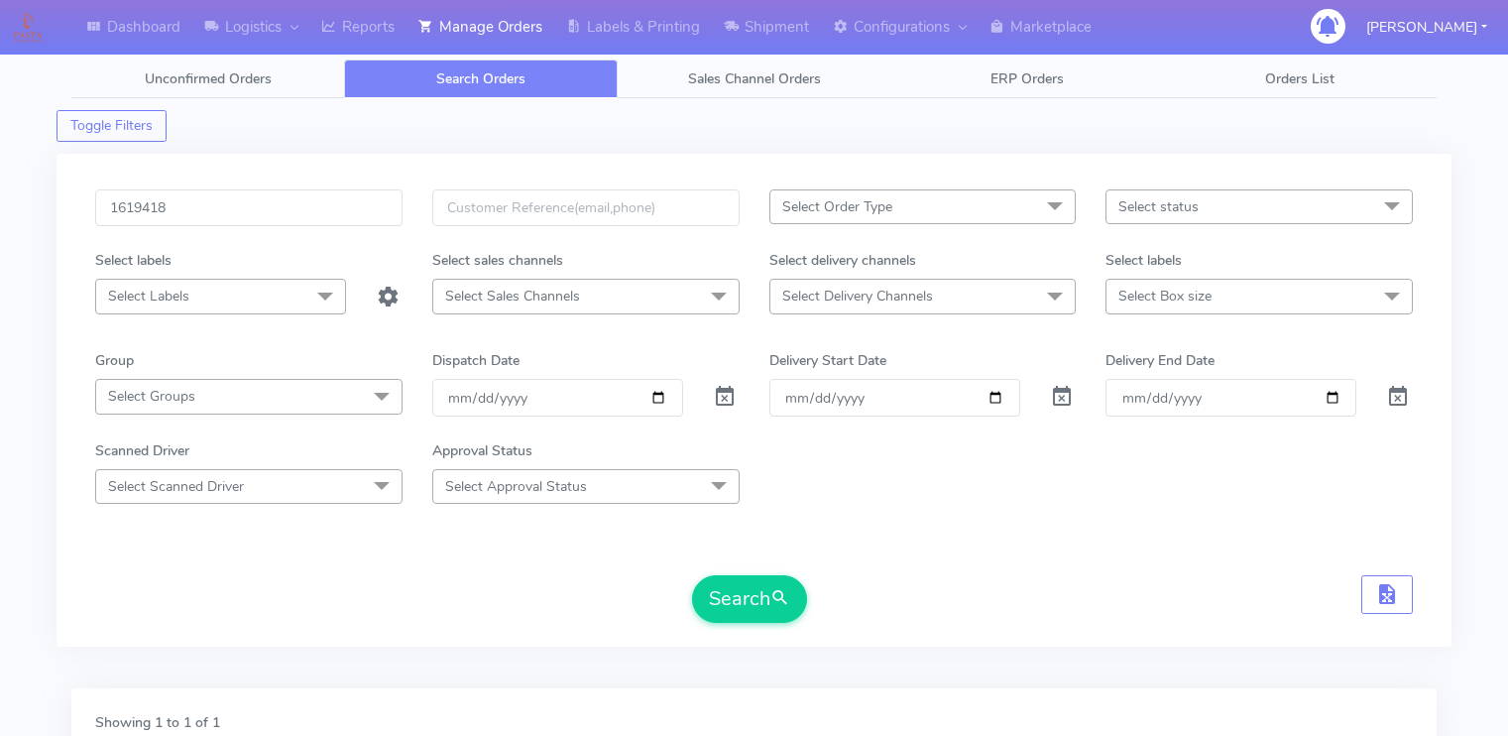 Image resolution: width=1508 pixels, height=736 pixels. I want to click on span: Select Scanned Driver, so click(176, 486).